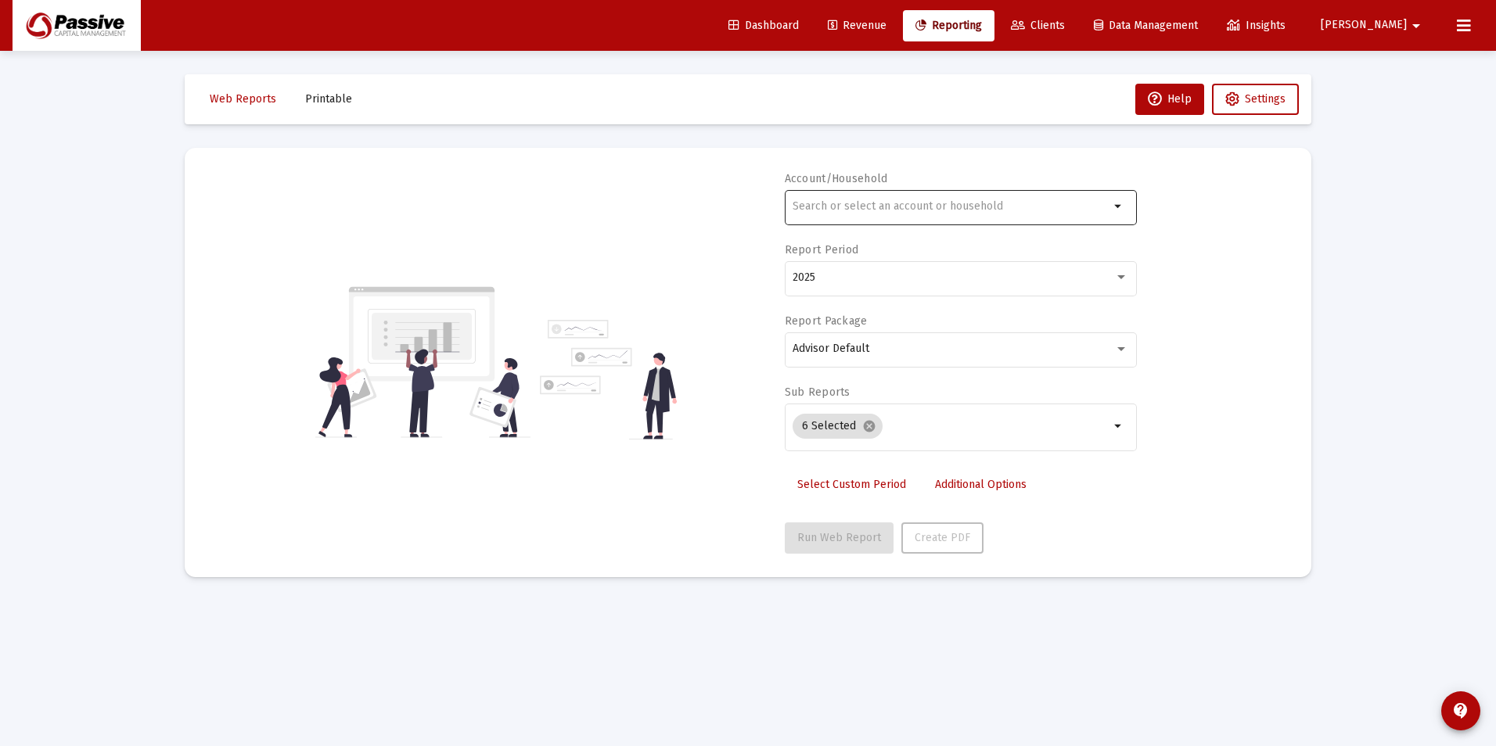 The width and height of the screenshot is (1496, 746). I want to click on mat-chip-list: Selection, so click(951, 426).